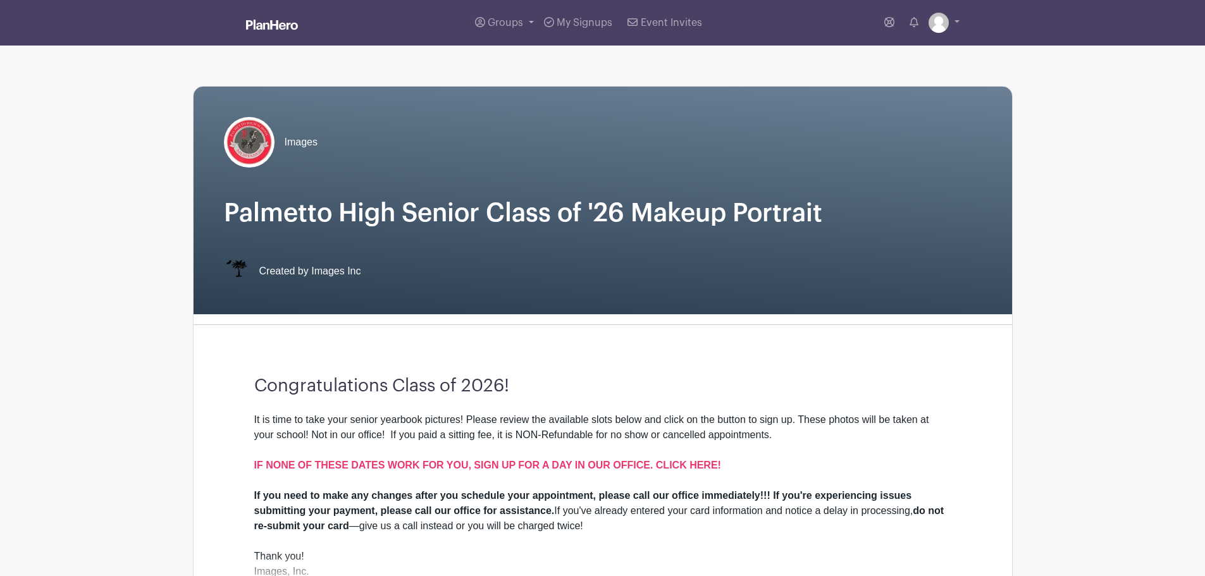 This screenshot has height=576, width=1205. I want to click on span: Images, so click(301, 142).